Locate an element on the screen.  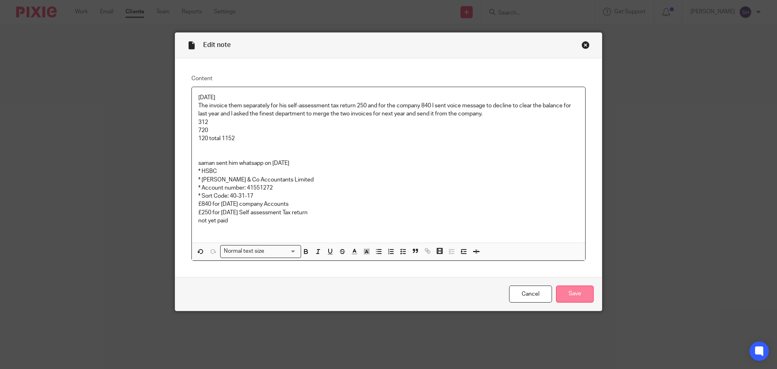
p: The invoice them separately for his self-assessment tax return 250 and for the company 840 I sent... is located at coordinates (389, 110).